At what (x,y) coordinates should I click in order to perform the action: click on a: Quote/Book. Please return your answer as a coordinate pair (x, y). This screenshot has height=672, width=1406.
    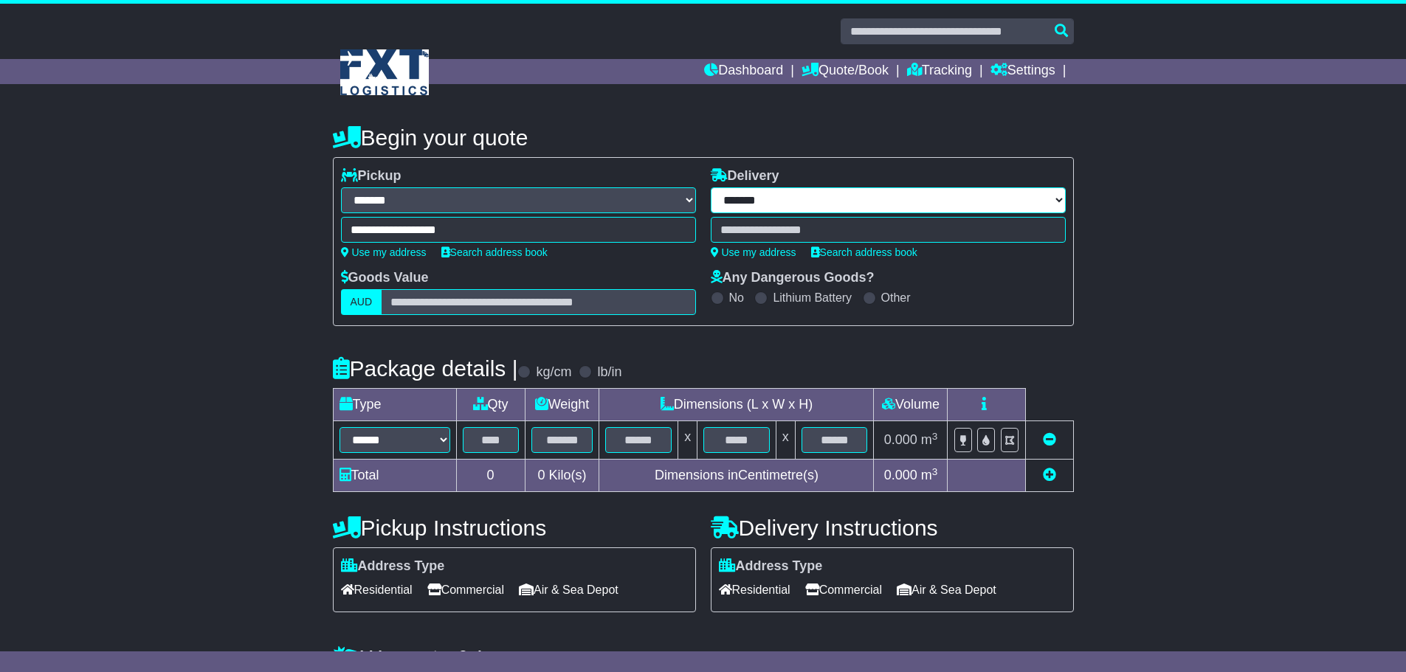
    Looking at the image, I should click on (845, 72).